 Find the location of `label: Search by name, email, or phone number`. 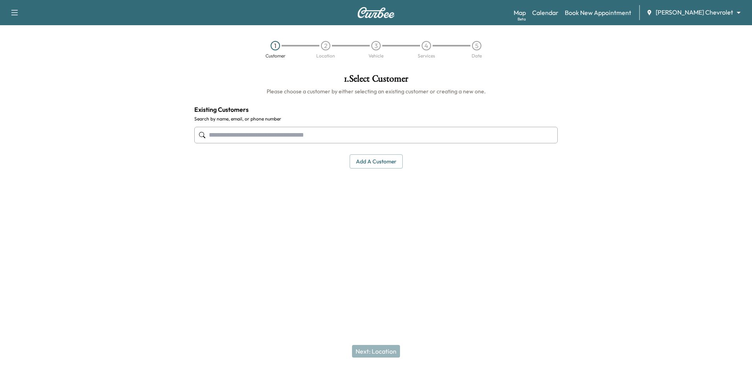

label: Search by name, email, or phone number is located at coordinates (376, 119).